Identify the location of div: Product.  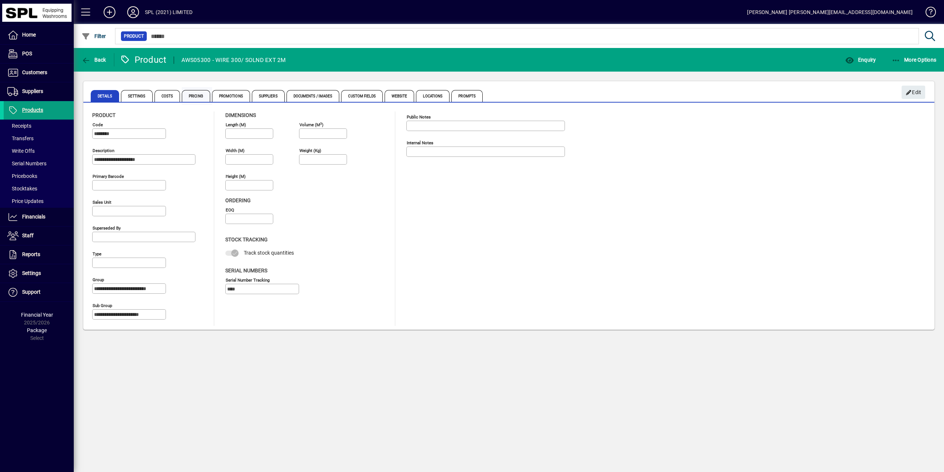
(143, 60).